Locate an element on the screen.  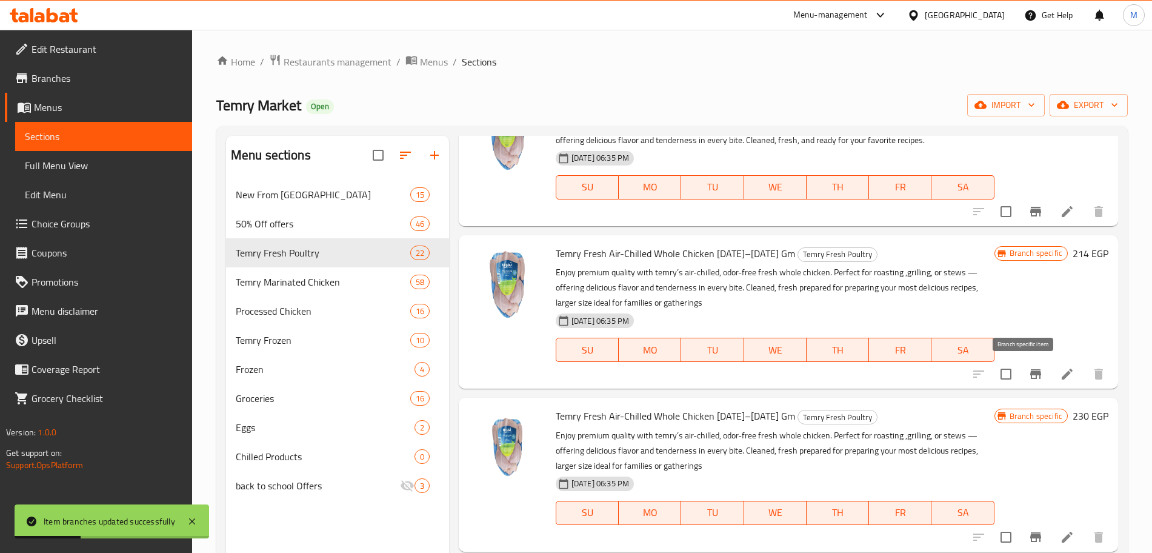
span: 22 is located at coordinates (420, 253).